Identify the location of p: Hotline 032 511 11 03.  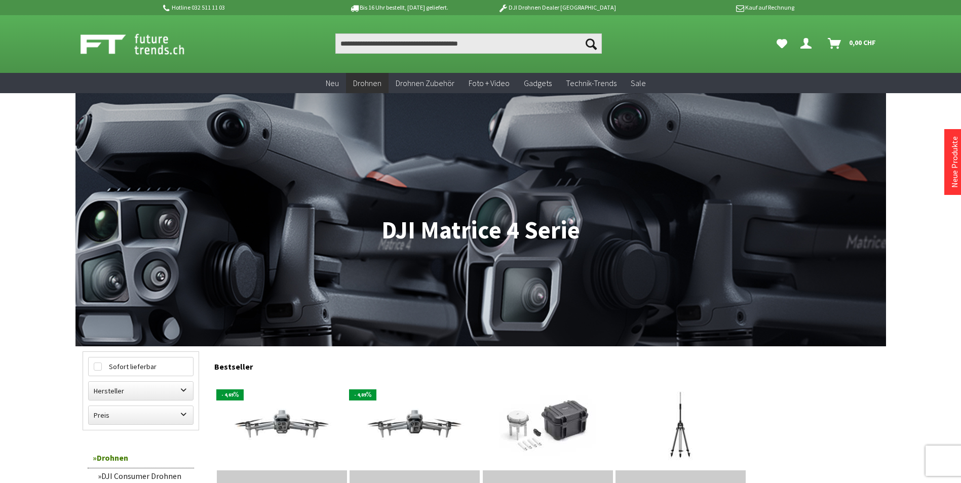
(241, 8).